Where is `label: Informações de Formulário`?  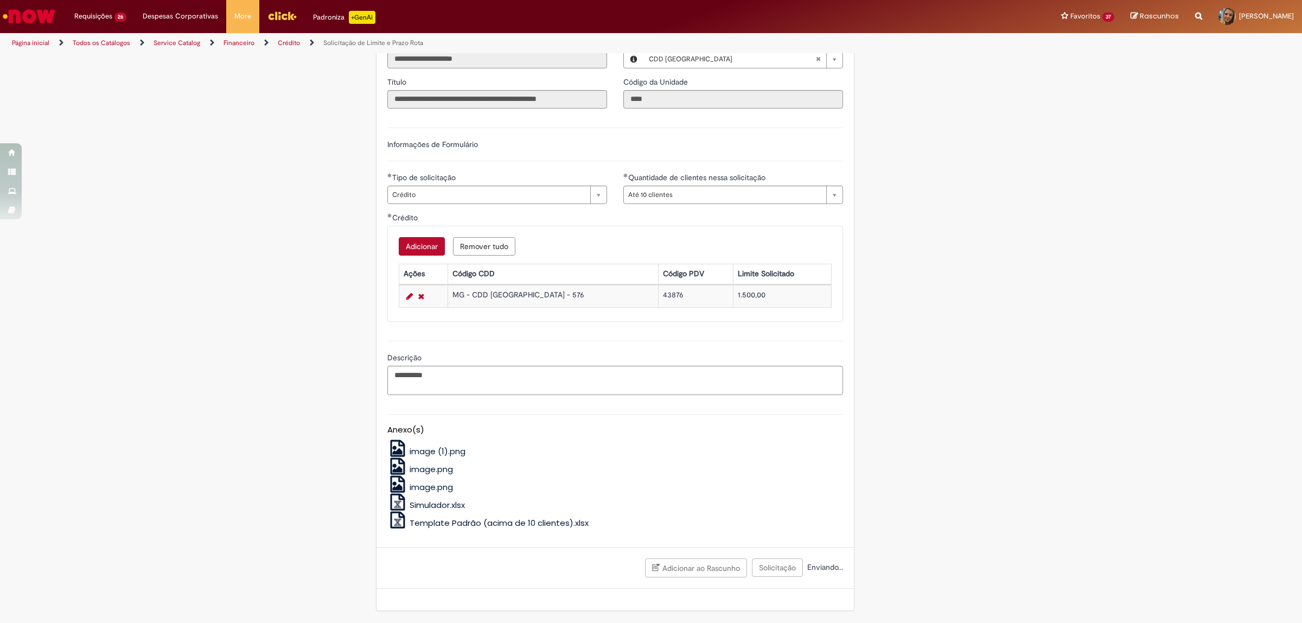 label: Informações de Formulário is located at coordinates (432, 144).